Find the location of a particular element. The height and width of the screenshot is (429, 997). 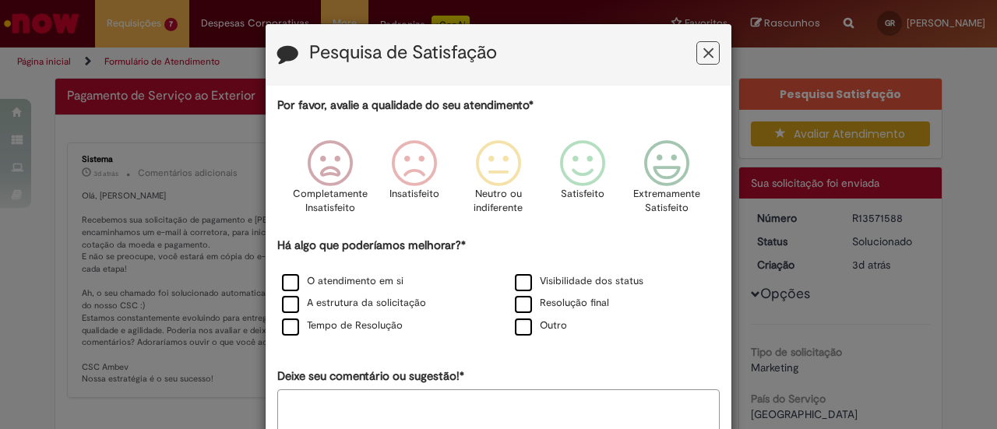

p: Neutro ou indiferente is located at coordinates (498, 201).